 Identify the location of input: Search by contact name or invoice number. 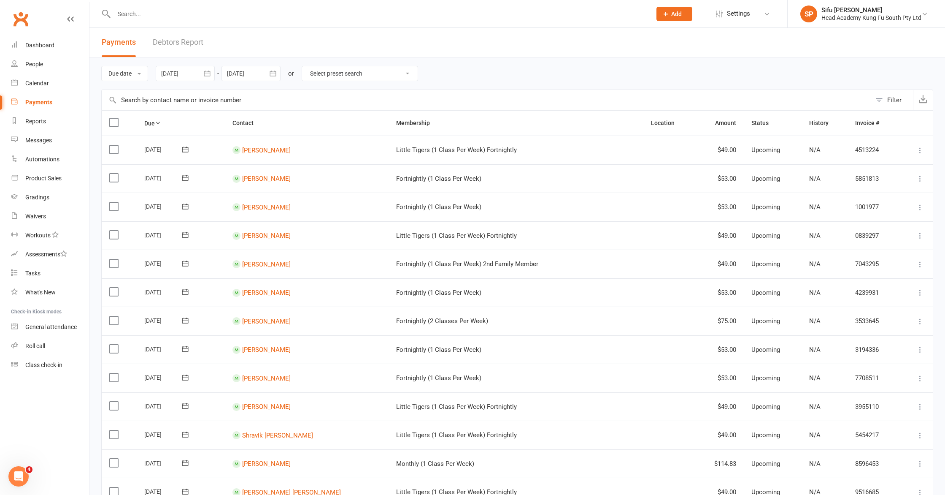
(487, 100).